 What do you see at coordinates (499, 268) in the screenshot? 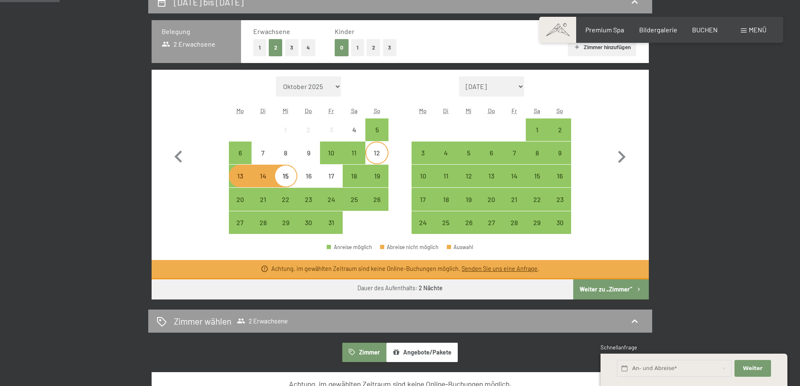
I see `a: Senden Sie uns eine Anfrage` at bounding box center [499, 268].